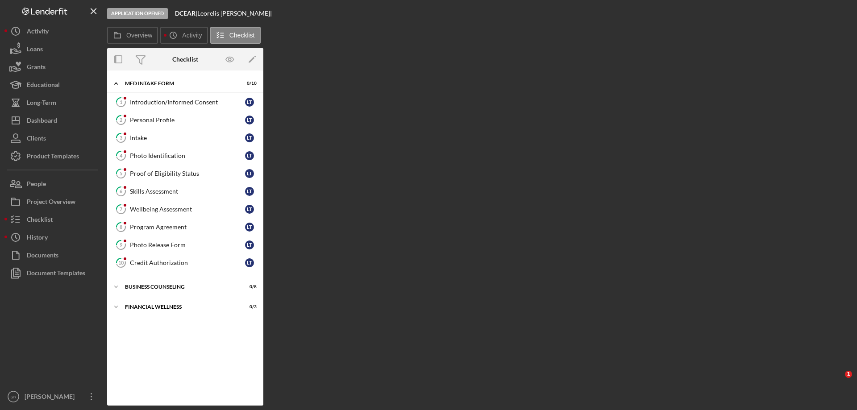 Image resolution: width=857 pixels, height=410 pixels. What do you see at coordinates (185, 192) in the screenshot?
I see `a: 6Skills AssessmentLT` at bounding box center [185, 192].